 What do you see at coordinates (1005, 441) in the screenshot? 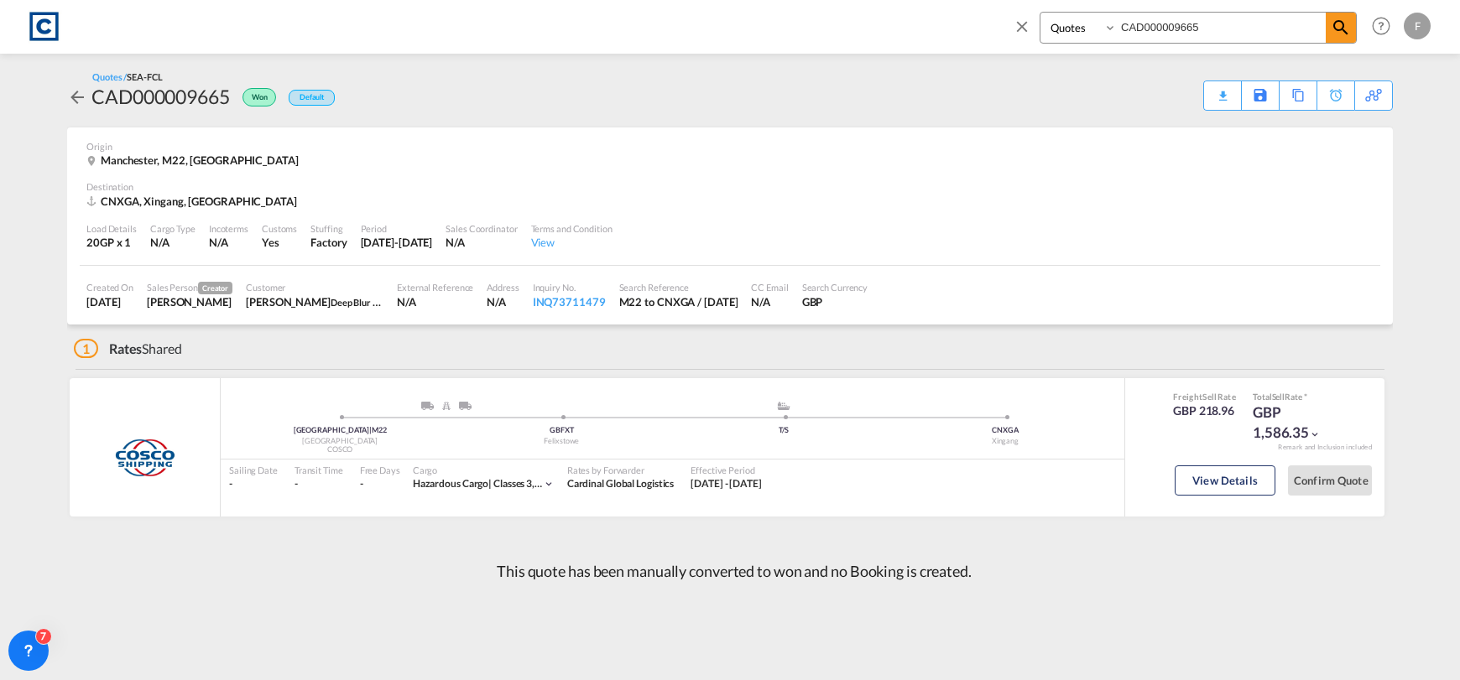
I see `div: Xingang` at bounding box center [1005, 441].